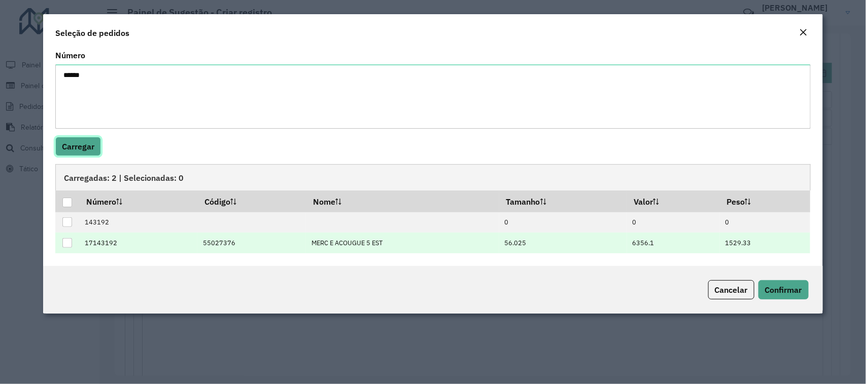 This screenshot has width=866, height=384. I want to click on button: Cancelar, so click(731, 290).